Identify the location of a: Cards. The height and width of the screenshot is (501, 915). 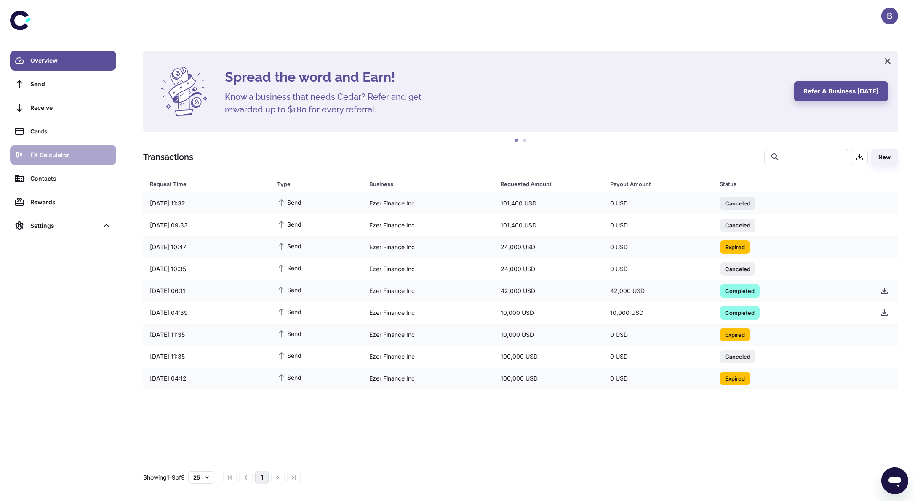
(63, 131).